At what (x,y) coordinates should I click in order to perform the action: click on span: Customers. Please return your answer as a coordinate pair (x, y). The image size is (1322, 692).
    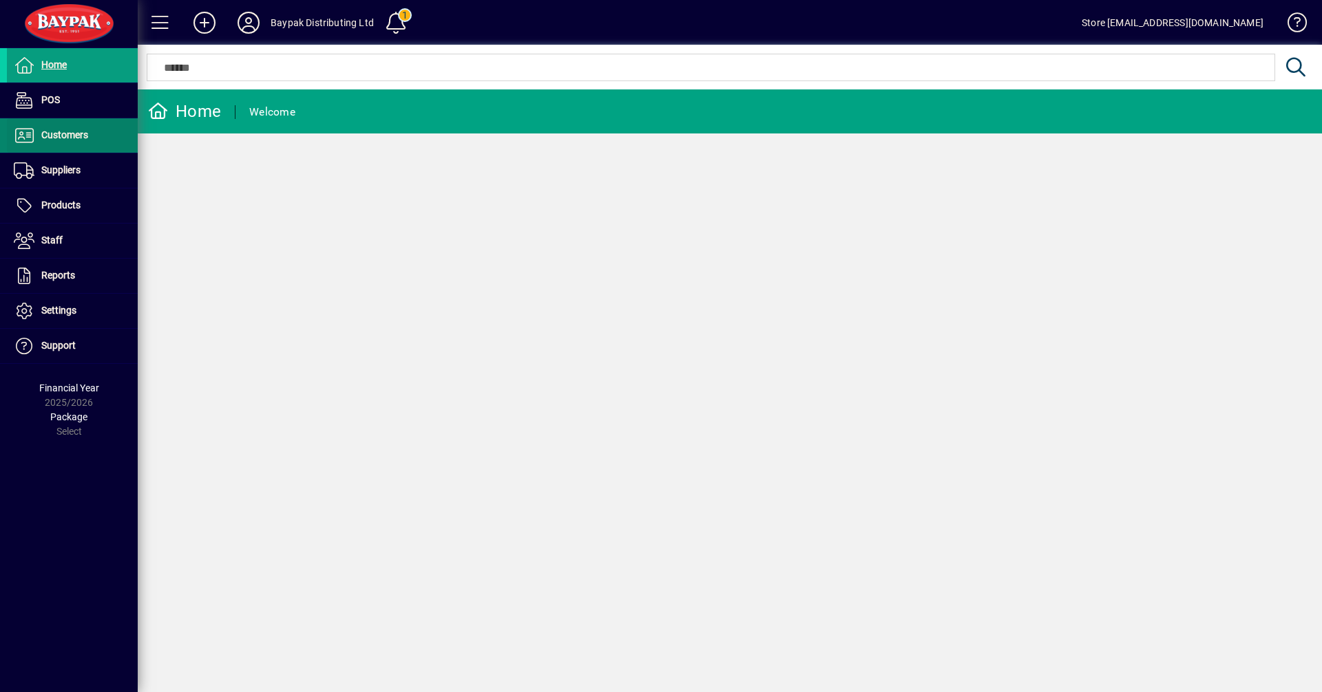
    Looking at the image, I should click on (65, 135).